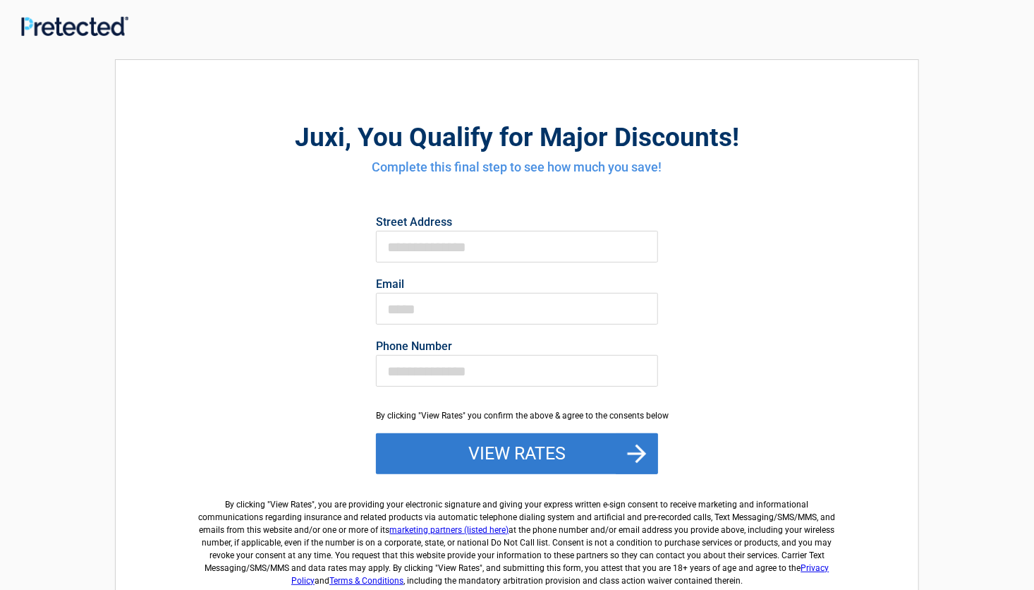  Describe the element at coordinates (517, 537) in the screenshot. I see `label: By clicking " ", you are providing your electronic signature and giving your express written e-si...` at that location.